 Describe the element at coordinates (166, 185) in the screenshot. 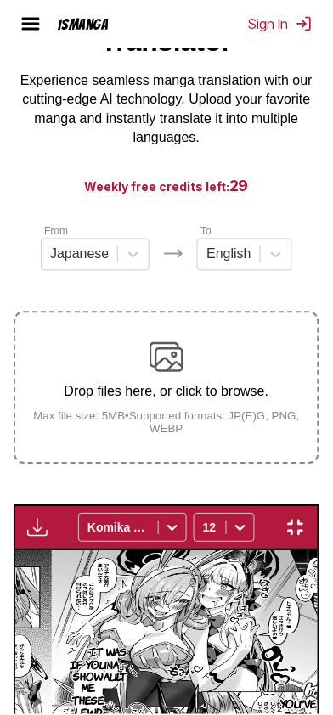

I see `h3: Weekly free credits left:` at that location.